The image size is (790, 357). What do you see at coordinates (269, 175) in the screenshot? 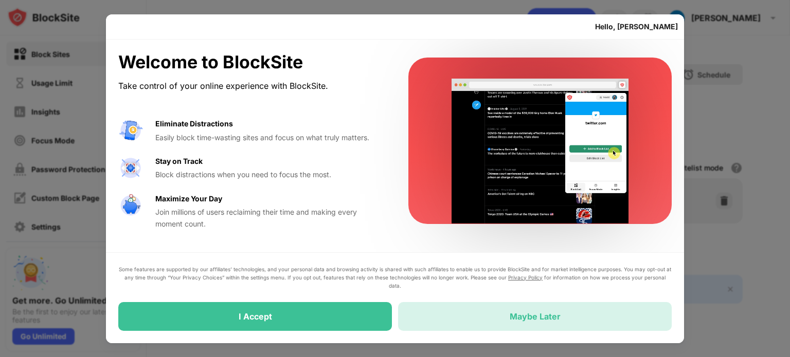
I see `div: Block distractions when you need to focus the most.` at bounding box center [269, 175].